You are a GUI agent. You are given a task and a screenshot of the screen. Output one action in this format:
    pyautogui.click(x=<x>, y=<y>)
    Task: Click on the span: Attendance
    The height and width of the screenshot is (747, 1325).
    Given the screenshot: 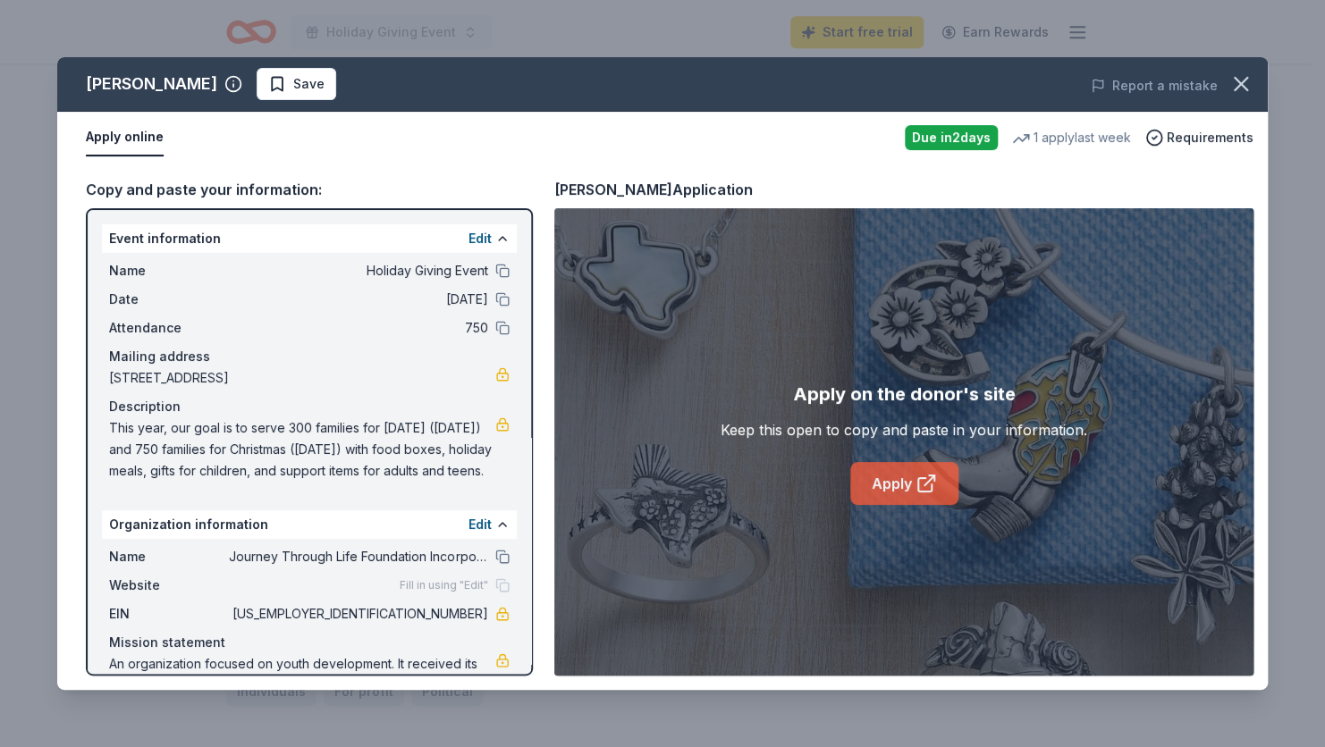 What is the action you would take?
    pyautogui.click(x=169, y=328)
    